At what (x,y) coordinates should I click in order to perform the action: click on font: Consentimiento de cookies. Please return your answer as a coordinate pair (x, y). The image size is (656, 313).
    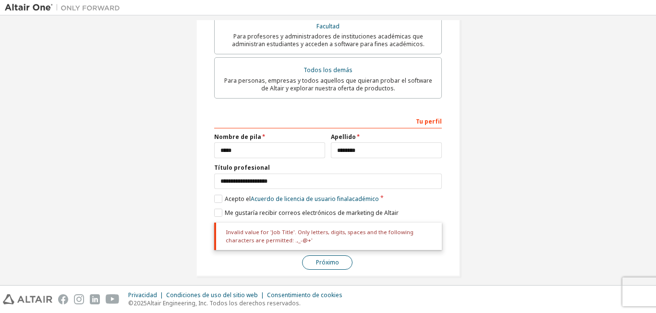
    Looking at the image, I should click on (304, 294).